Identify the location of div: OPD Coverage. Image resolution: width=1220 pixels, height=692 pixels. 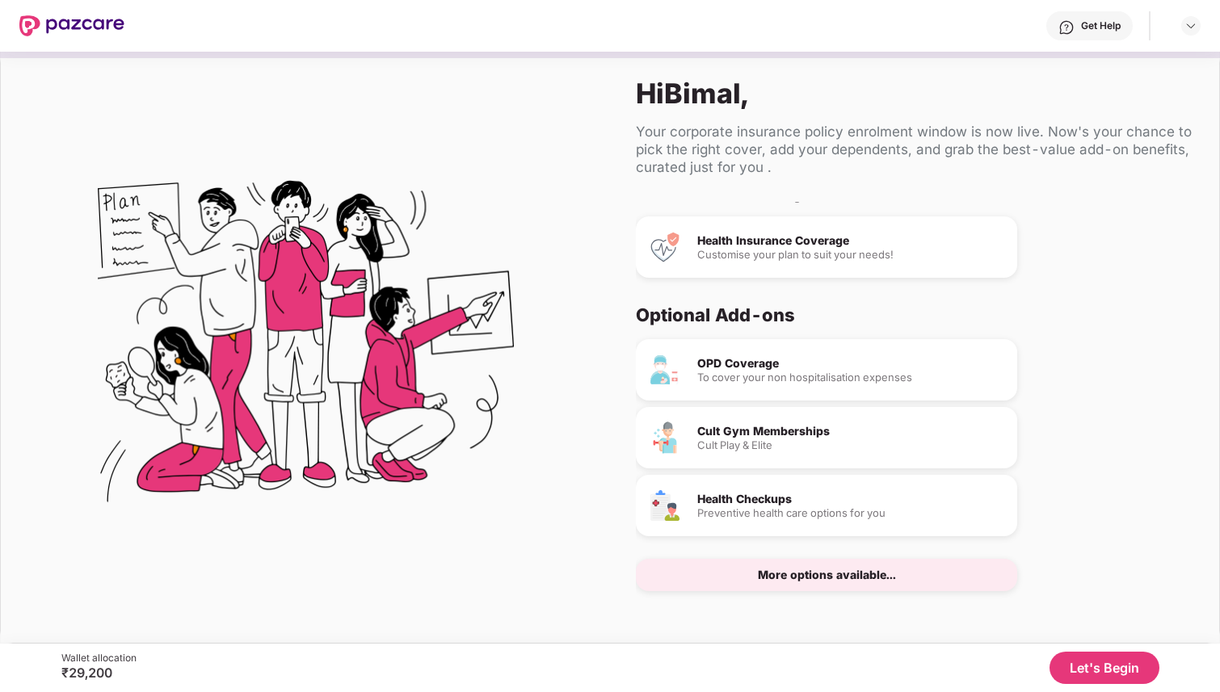
(851, 364).